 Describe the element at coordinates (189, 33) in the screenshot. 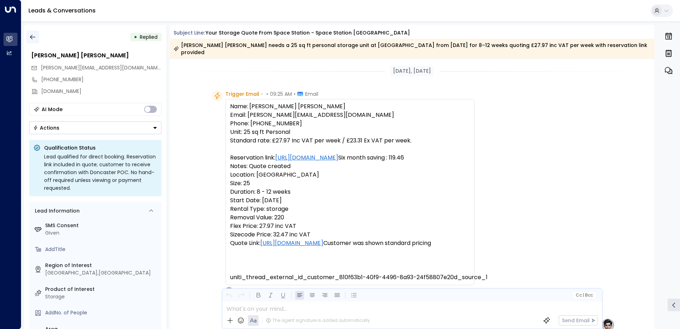

I see `span: Subject Line:` at that location.